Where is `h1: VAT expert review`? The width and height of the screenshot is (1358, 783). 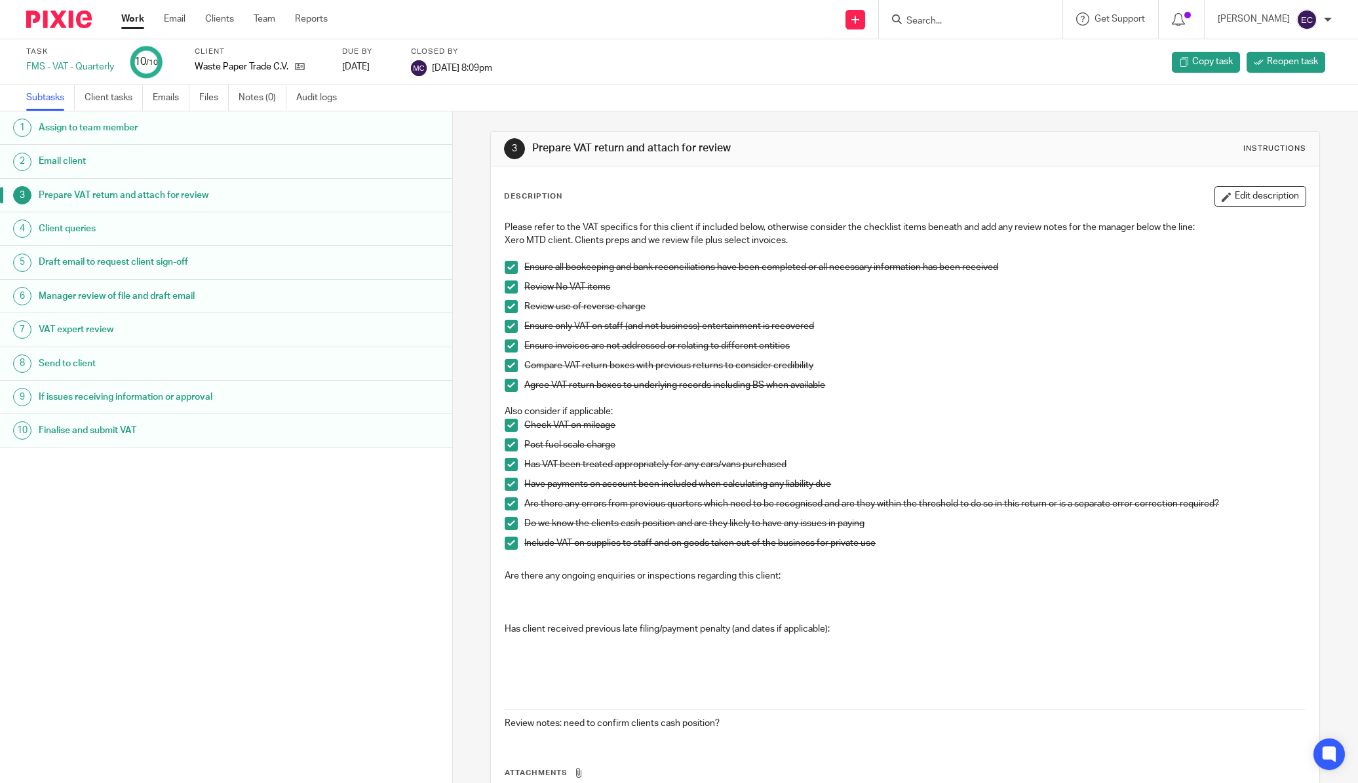
h1: VAT expert review is located at coordinates (172, 330).